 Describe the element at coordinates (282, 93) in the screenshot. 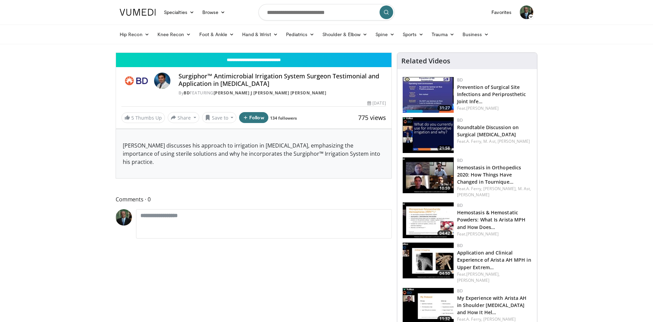

I see `div: By FEATURING` at that location.